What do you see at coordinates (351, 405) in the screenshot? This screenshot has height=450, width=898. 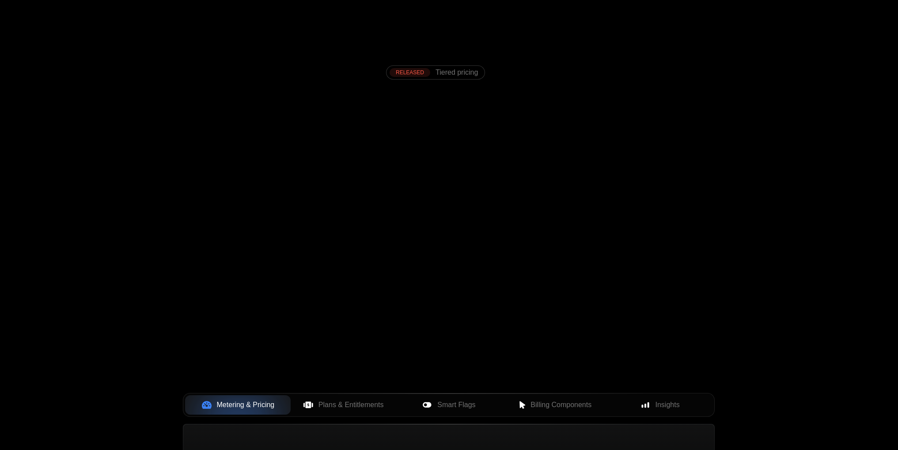 I see `span: Plans & Entitlements` at bounding box center [351, 405].